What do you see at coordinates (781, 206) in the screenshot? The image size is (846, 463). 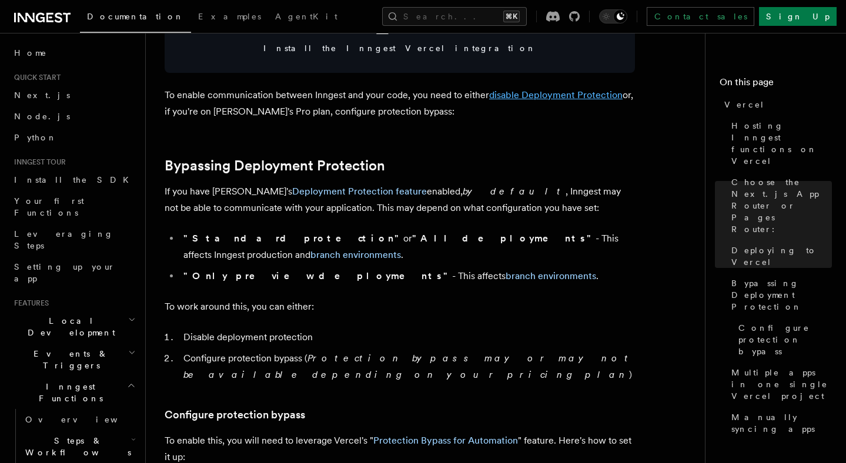 I see `span: Choose the Next.js App Router or Pages Router:` at bounding box center [781, 206].